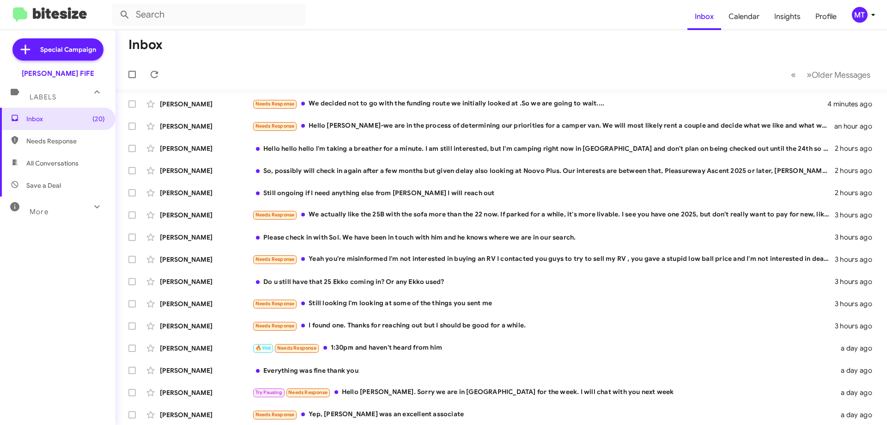 The width and height of the screenshot is (887, 425). I want to click on a: Inbox, so click(704, 17).